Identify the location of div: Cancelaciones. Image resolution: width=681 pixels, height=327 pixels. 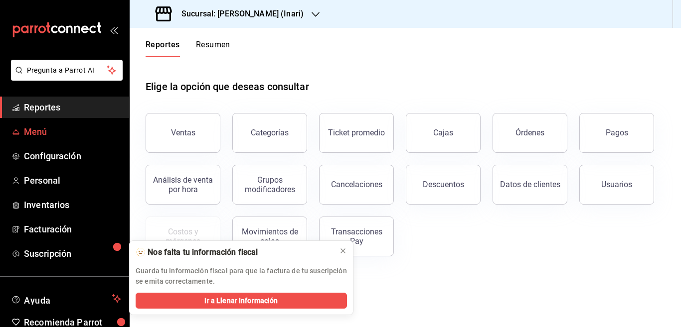
(356, 184).